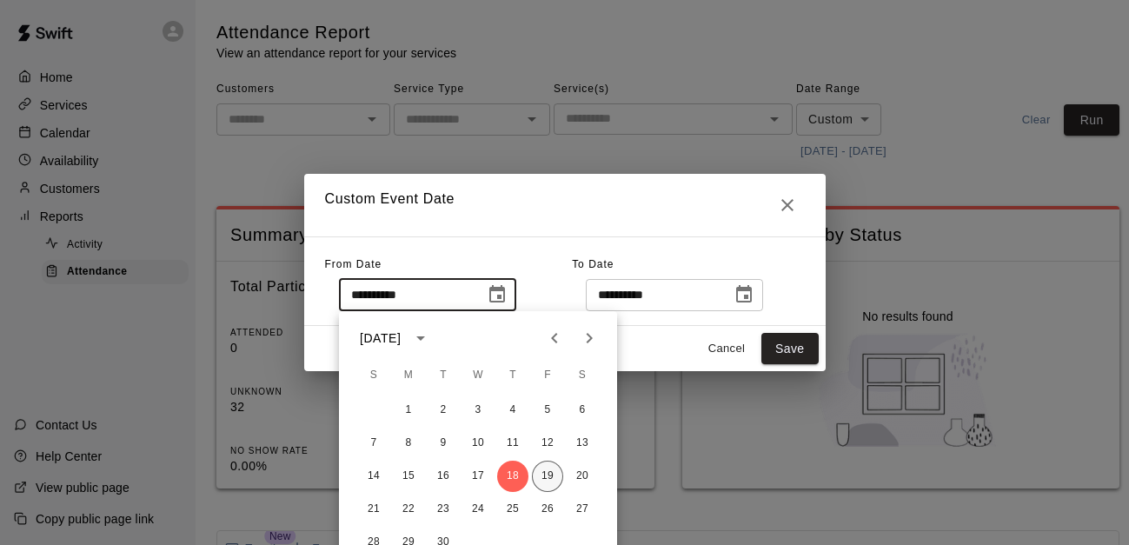  What do you see at coordinates (478, 375) in the screenshot?
I see `span: Wednesday` at bounding box center [478, 375].